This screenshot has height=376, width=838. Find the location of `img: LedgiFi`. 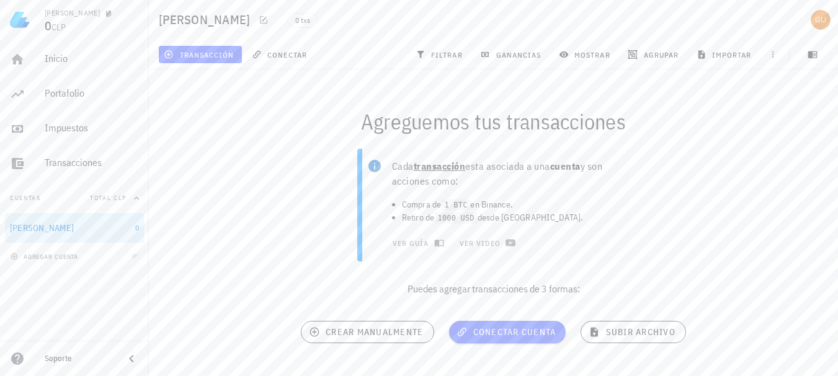

img: LedgiFi is located at coordinates (20, 20).